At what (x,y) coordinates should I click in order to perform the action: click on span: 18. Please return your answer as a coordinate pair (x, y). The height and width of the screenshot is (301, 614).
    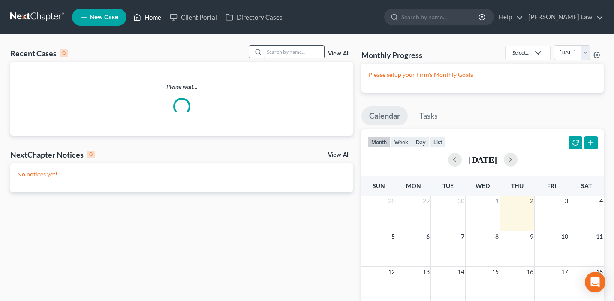
    Looking at the image, I should click on (599, 271).